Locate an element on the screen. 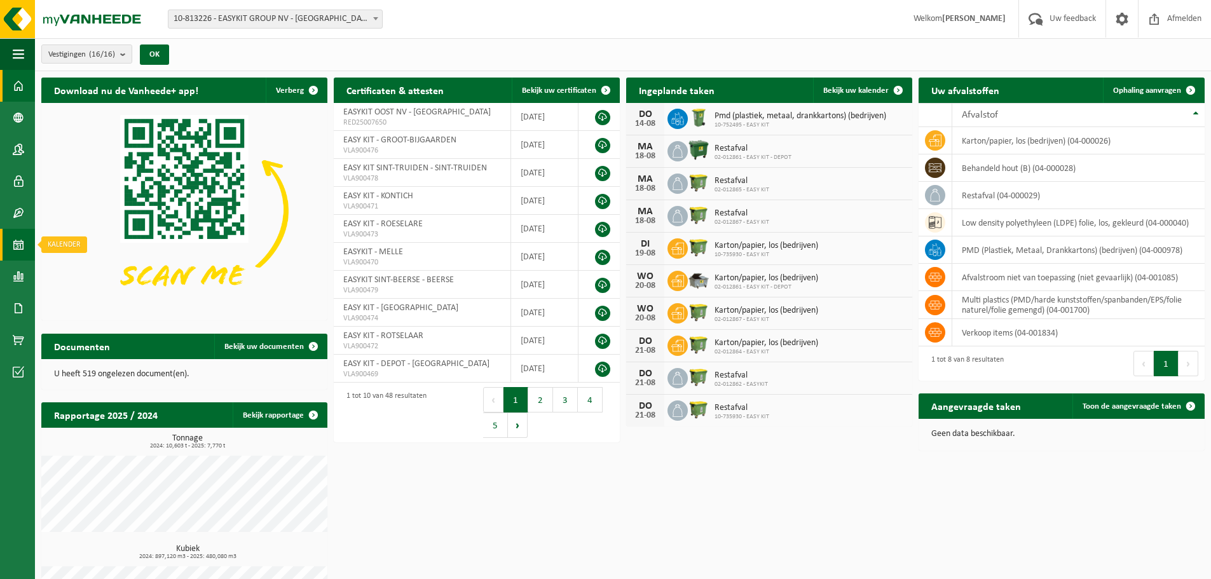 This screenshot has width=1211, height=579. td: restafval (04-000029) is located at coordinates (1078, 195).